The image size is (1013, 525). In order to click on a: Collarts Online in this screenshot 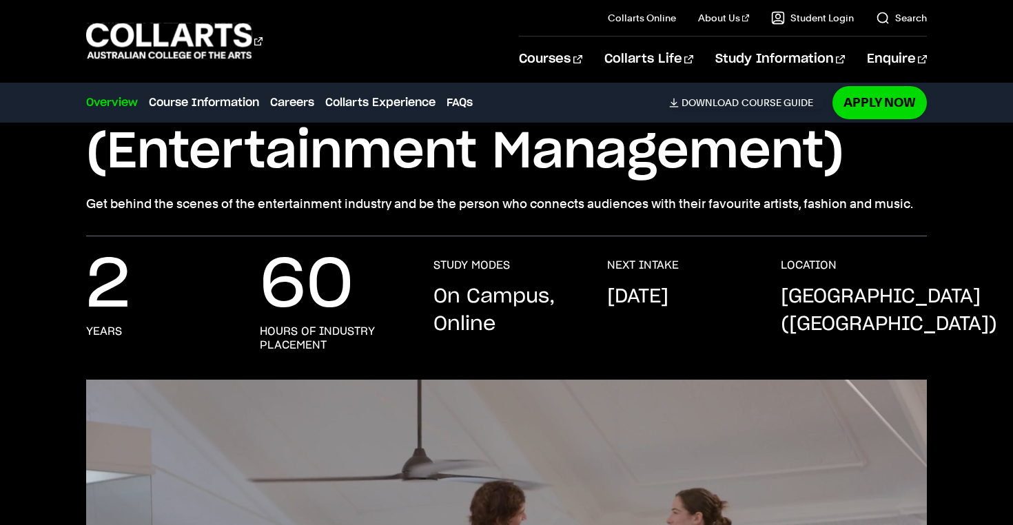, I will do `click(642, 18)`.